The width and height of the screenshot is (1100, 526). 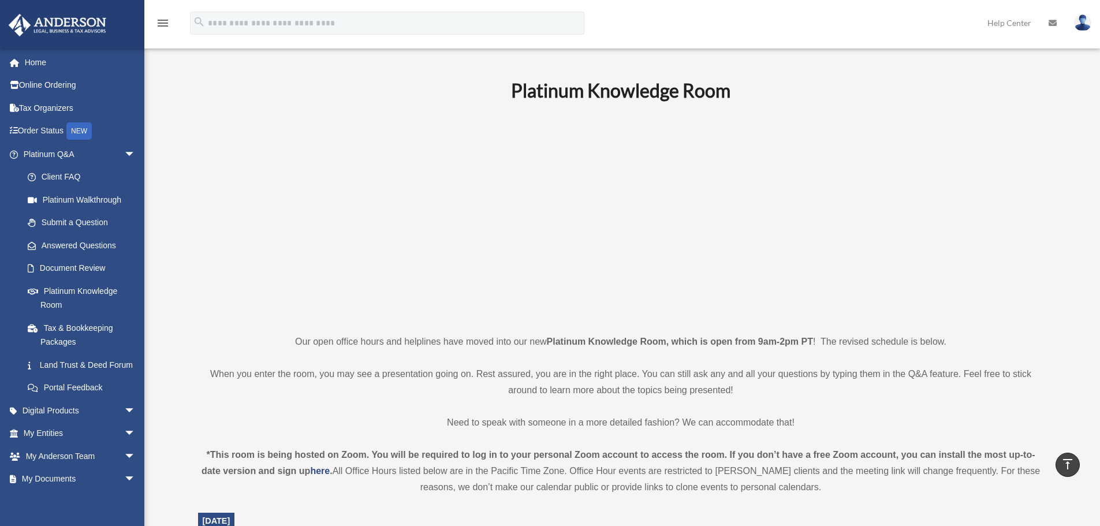 What do you see at coordinates (84, 335) in the screenshot?
I see `a: Tax & Bookkeeping Packages` at bounding box center [84, 335].